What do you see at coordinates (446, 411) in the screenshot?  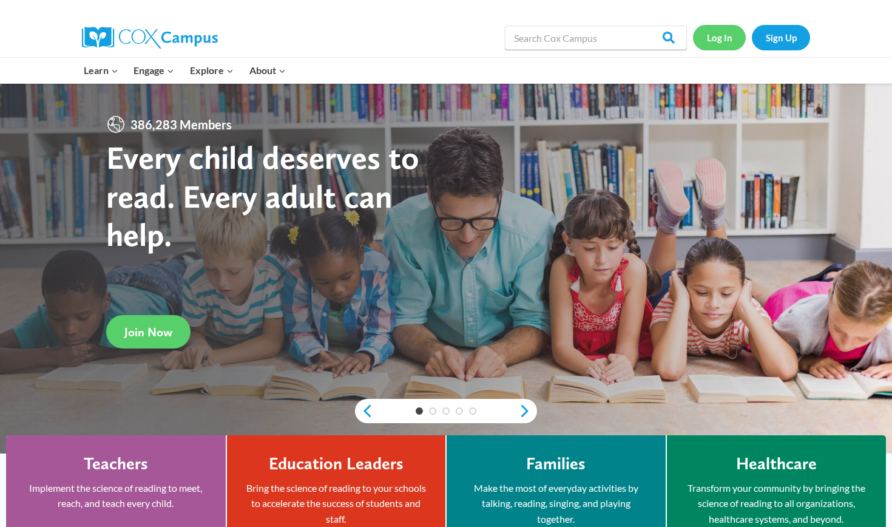 I see `div: content slider buttons` at bounding box center [446, 411].